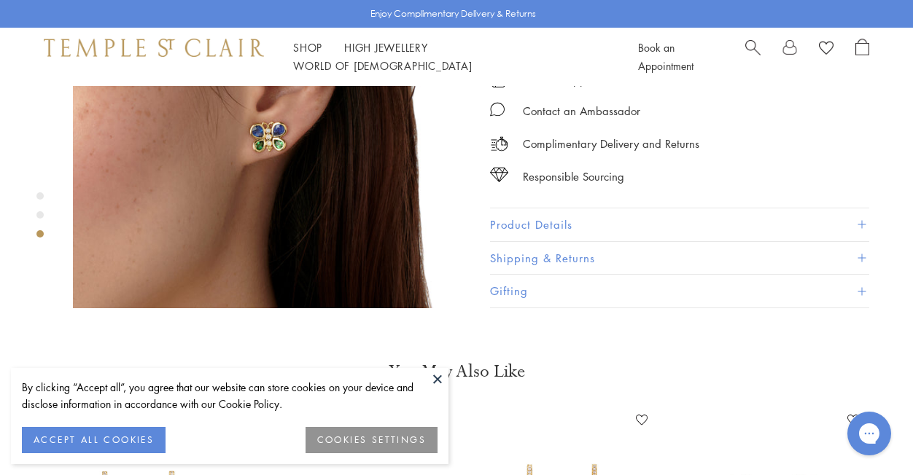  I want to click on div: Responsible Sourcing, so click(573, 176).